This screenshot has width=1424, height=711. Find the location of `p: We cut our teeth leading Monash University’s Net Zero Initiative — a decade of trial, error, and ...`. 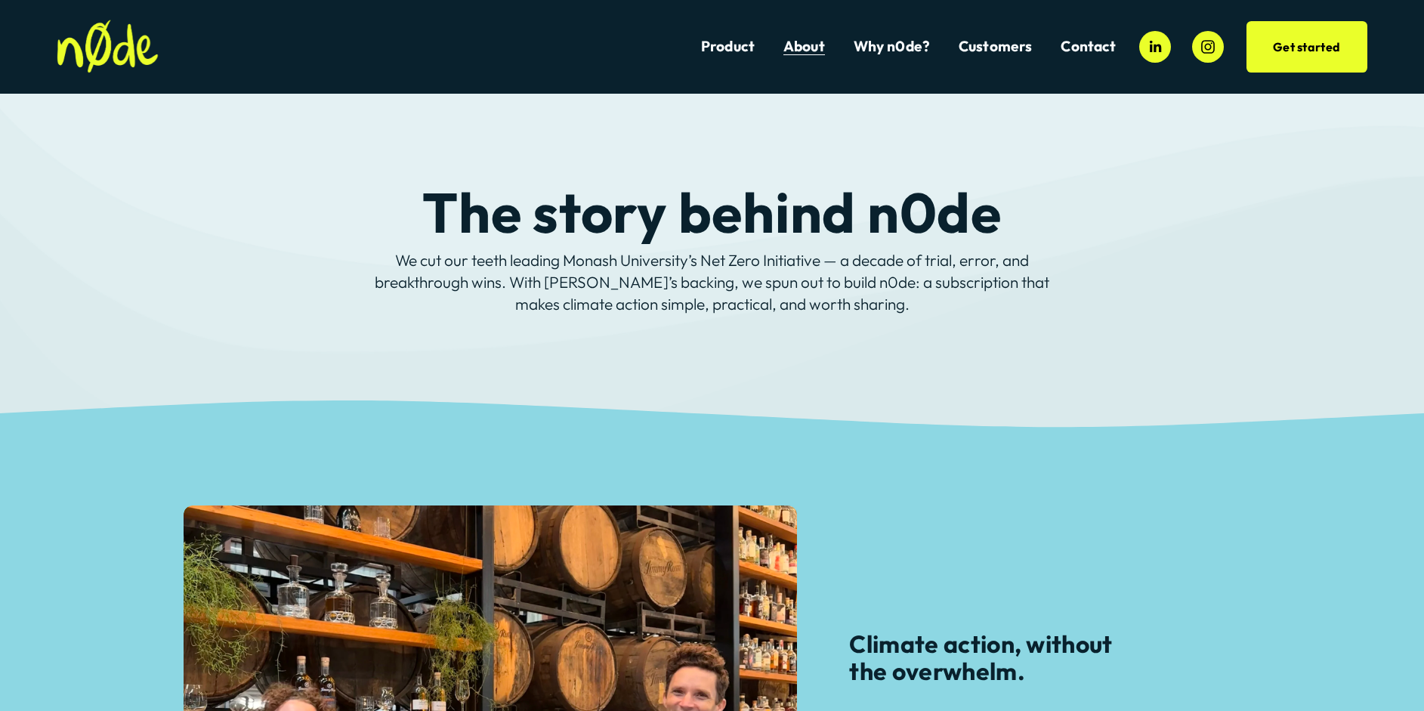

p: We cut our teeth leading Monash University’s Net Zero Initiative — a decade of trial, error, and ... is located at coordinates (713, 282).